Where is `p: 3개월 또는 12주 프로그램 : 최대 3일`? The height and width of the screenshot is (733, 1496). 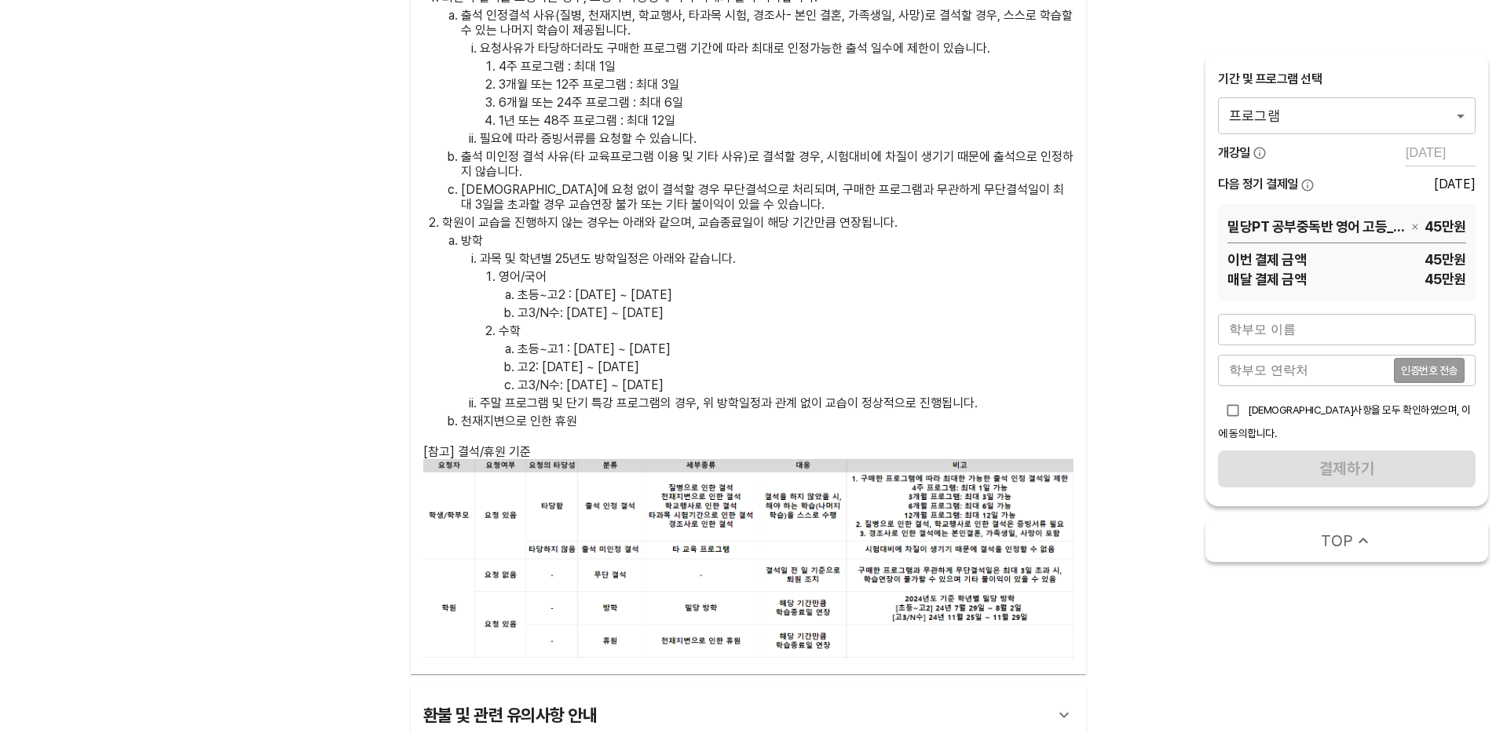
p: 3개월 또는 12주 프로그램 : 최대 3일 is located at coordinates (786, 84).